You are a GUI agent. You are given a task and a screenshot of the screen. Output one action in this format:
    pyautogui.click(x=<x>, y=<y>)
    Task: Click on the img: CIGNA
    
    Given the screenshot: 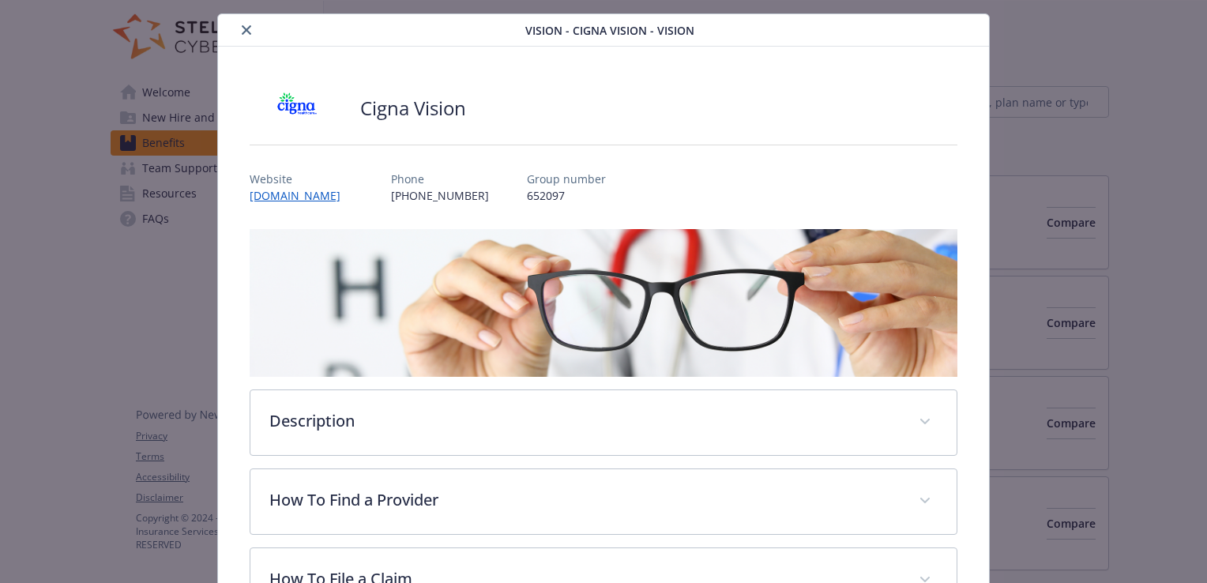 What is the action you would take?
    pyautogui.click(x=297, y=108)
    